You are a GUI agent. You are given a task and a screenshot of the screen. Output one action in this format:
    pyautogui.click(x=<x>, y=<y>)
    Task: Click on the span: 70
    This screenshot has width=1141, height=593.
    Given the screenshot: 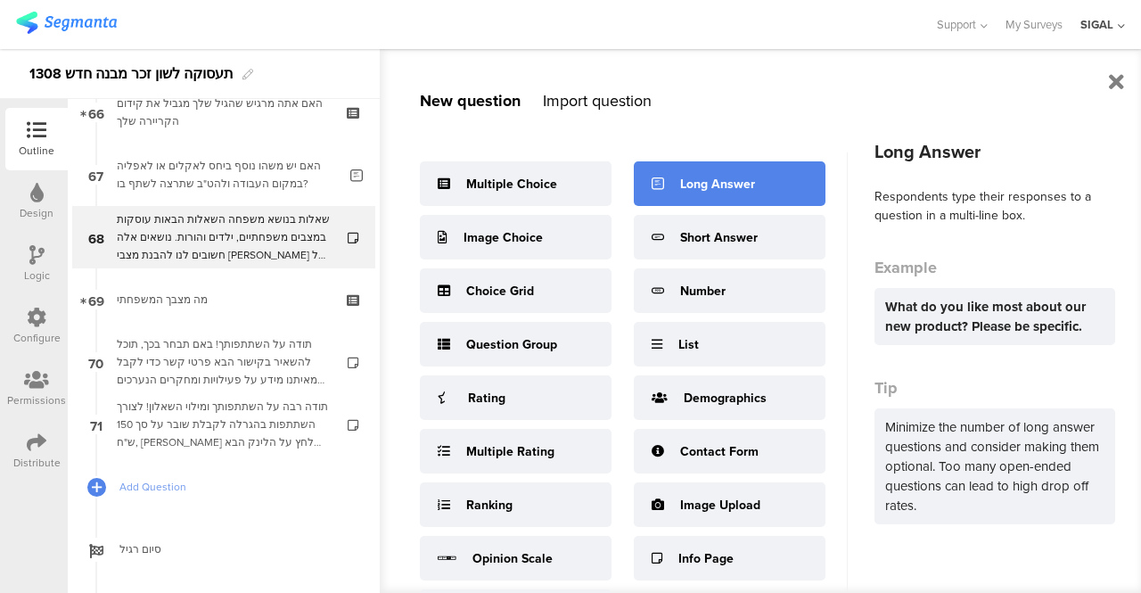 What is the action you would take?
    pyautogui.click(x=95, y=362)
    